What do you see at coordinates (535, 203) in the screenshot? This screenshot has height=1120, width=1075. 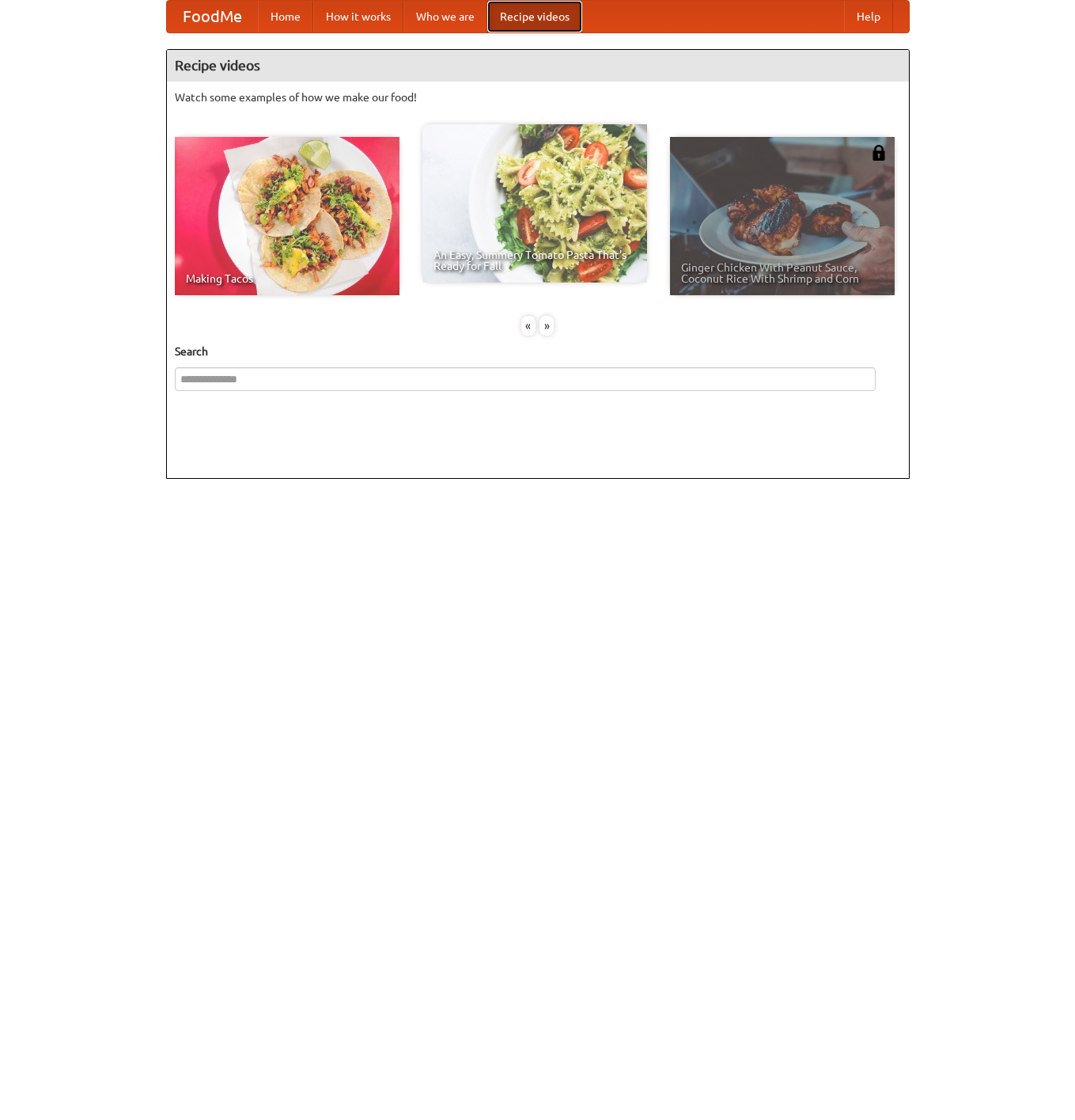 I see `a: An Easy, Summery Tomato Pasta That's Ready for Fall` at bounding box center [535, 203].